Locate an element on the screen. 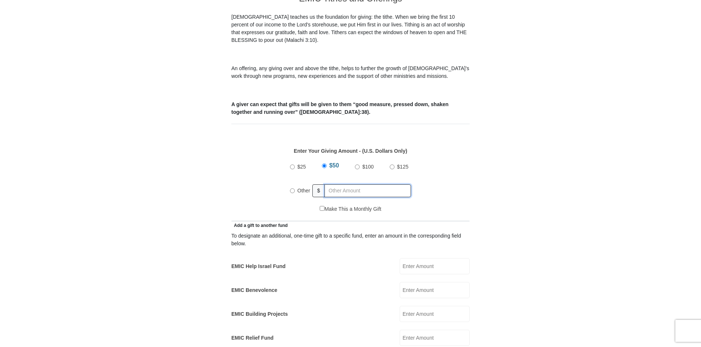 The image size is (701, 347). label: EMIC Building Projects is located at coordinates (260, 314).